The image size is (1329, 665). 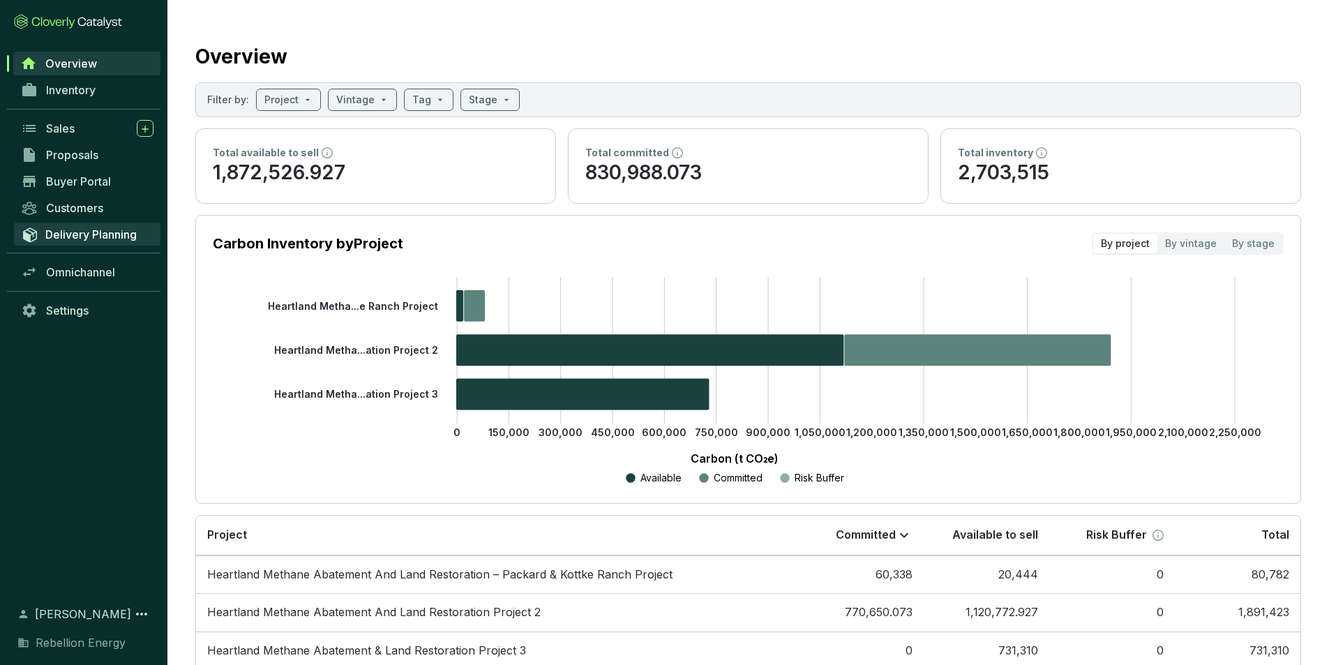 What do you see at coordinates (353, 305) in the screenshot?
I see `tspan: Heartland Metha...e Ranch Project` at bounding box center [353, 305].